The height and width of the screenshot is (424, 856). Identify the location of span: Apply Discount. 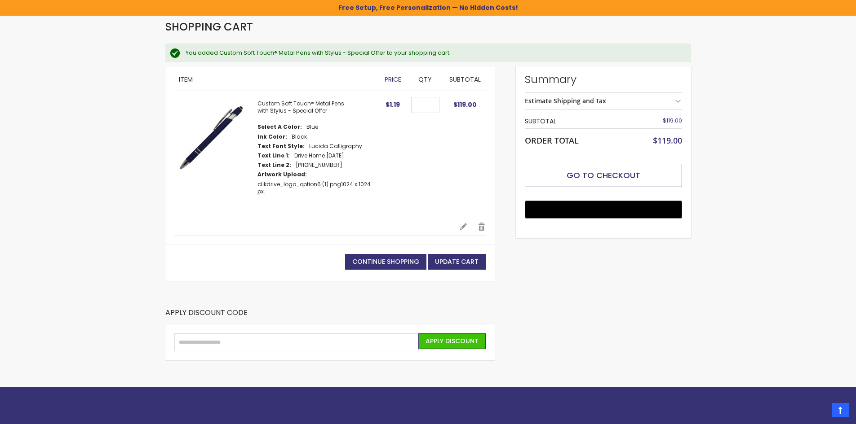
(452, 341).